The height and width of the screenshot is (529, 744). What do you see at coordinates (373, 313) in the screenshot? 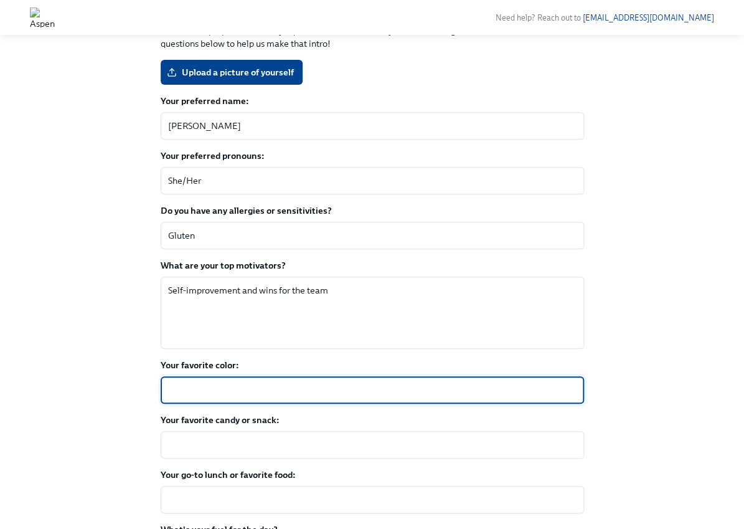
I see `textarea: Self-improvement and wins for the team` at bounding box center [373, 313].